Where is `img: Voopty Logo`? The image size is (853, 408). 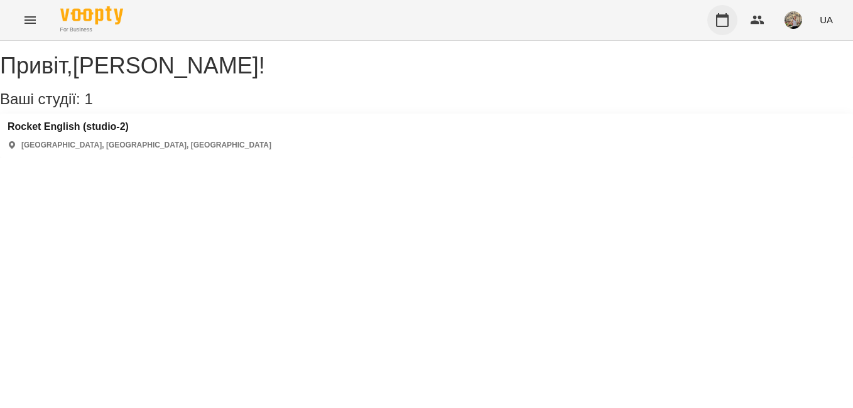
img: Voopty Logo is located at coordinates (92, 15).